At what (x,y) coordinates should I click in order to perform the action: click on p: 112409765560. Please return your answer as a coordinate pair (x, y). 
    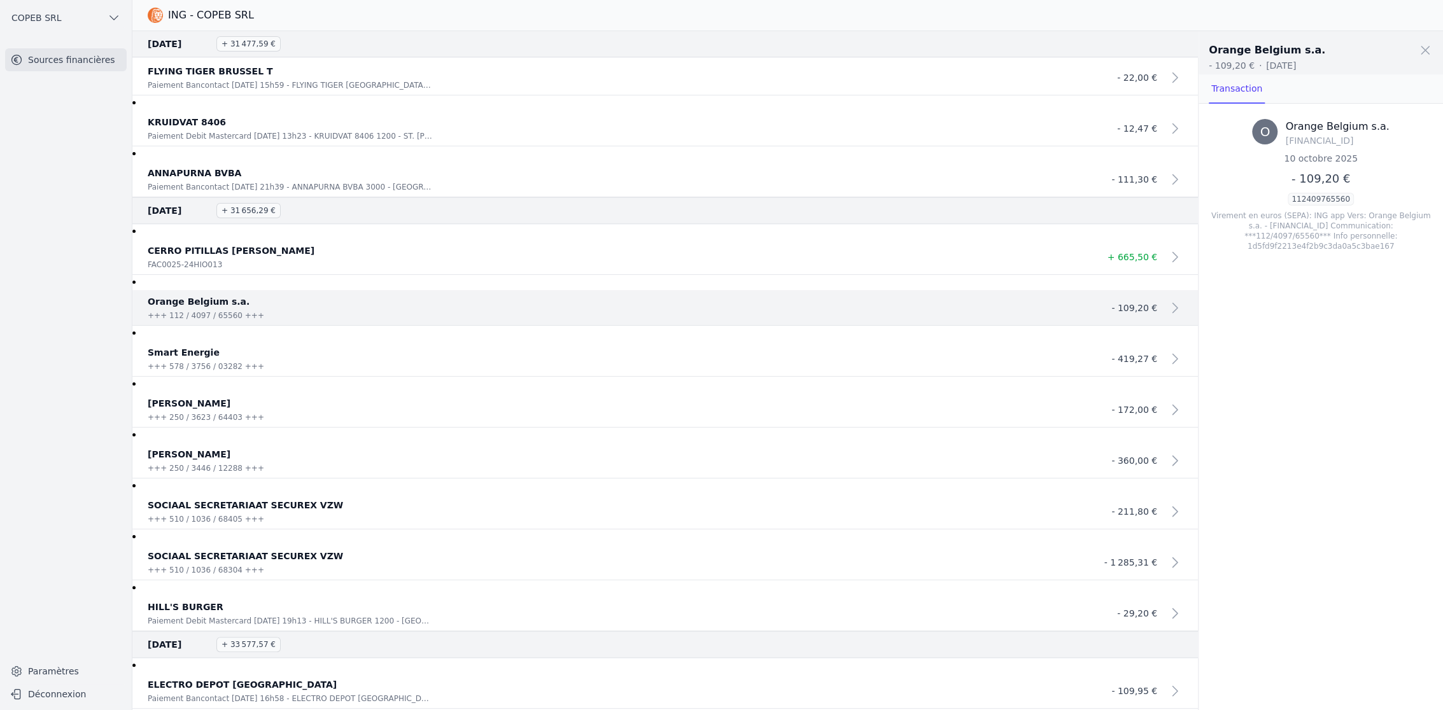
    Looking at the image, I should click on (1320, 199).